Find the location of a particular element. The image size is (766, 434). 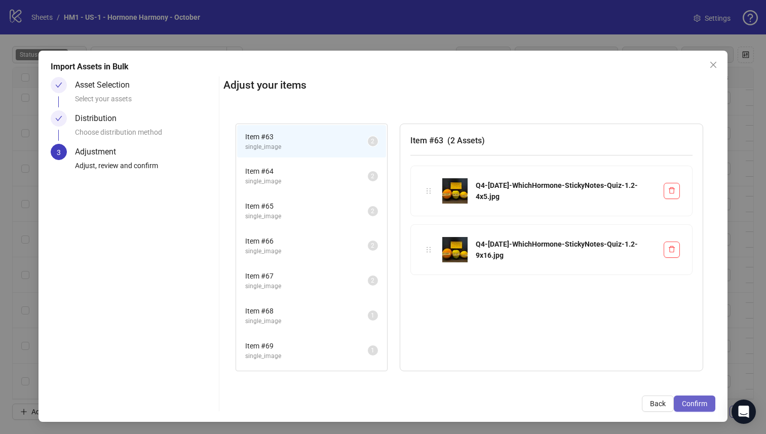

img: Q4-10-OCT-2025-WhichHormone-StickyNotes-Quiz-1.2-4x5.jpg is located at coordinates (455, 191).